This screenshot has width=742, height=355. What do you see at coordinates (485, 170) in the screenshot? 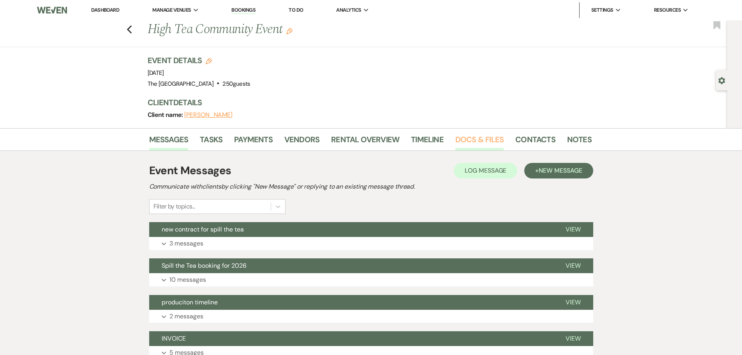
I see `span: Log Message` at bounding box center [485, 170].